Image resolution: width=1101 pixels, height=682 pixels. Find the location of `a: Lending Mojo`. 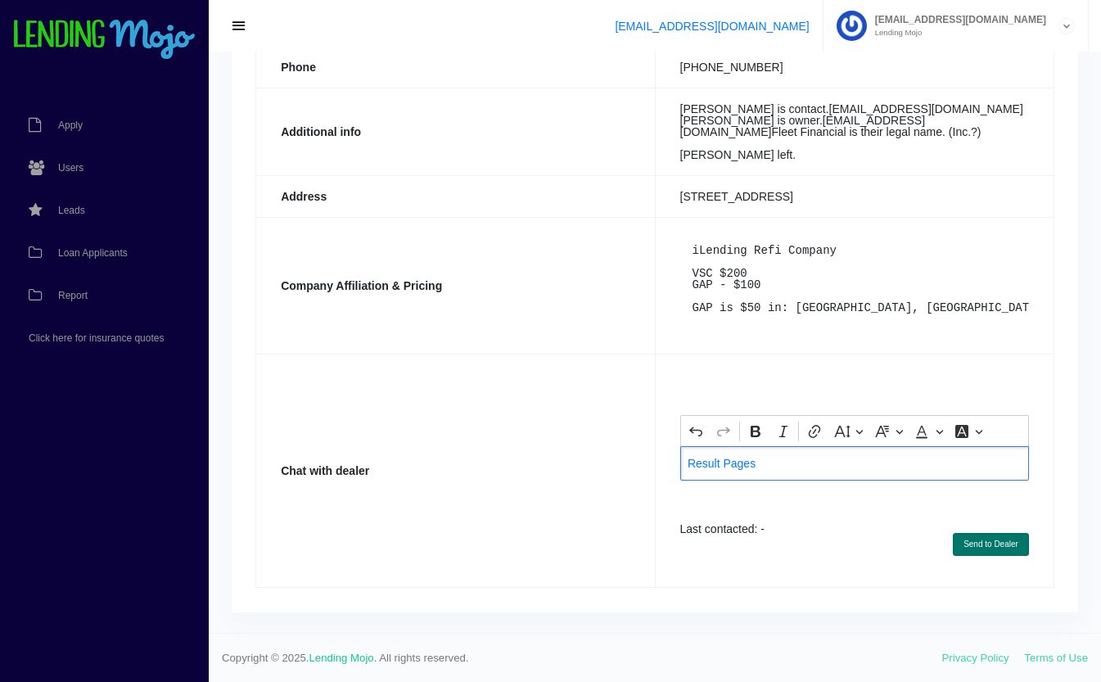

a: Lending Mojo is located at coordinates (341, 657).